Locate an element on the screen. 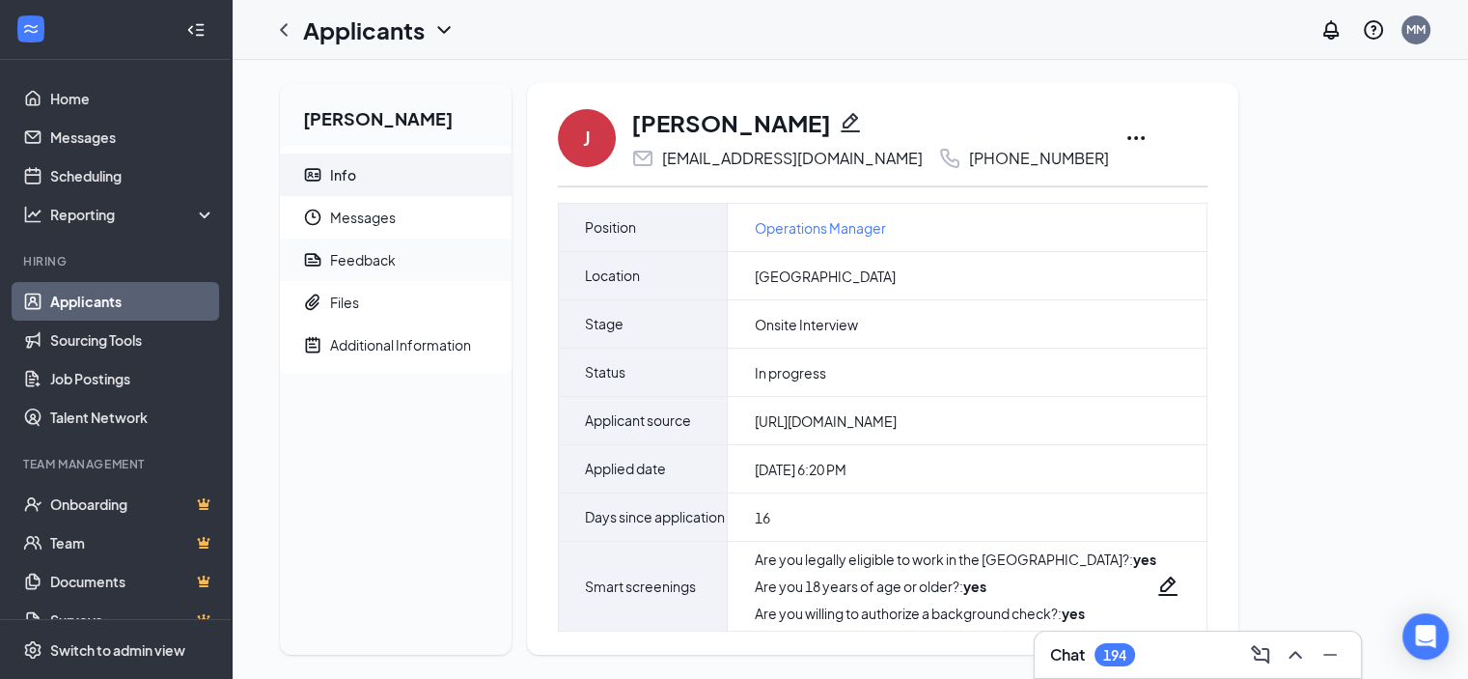 The width and height of the screenshot is (1468, 679). a: Operations Manager is located at coordinates (820, 228).